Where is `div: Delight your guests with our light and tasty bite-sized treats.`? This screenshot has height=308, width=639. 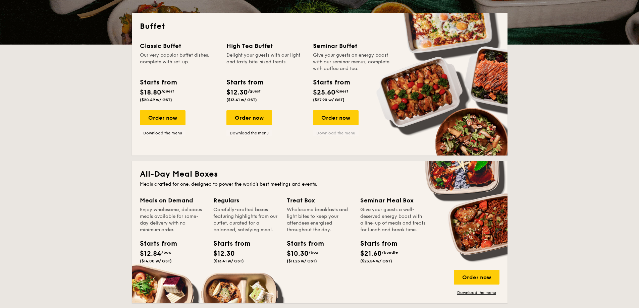 div: Delight your guests with our light and tasty bite-sized treats. is located at coordinates (266, 62).